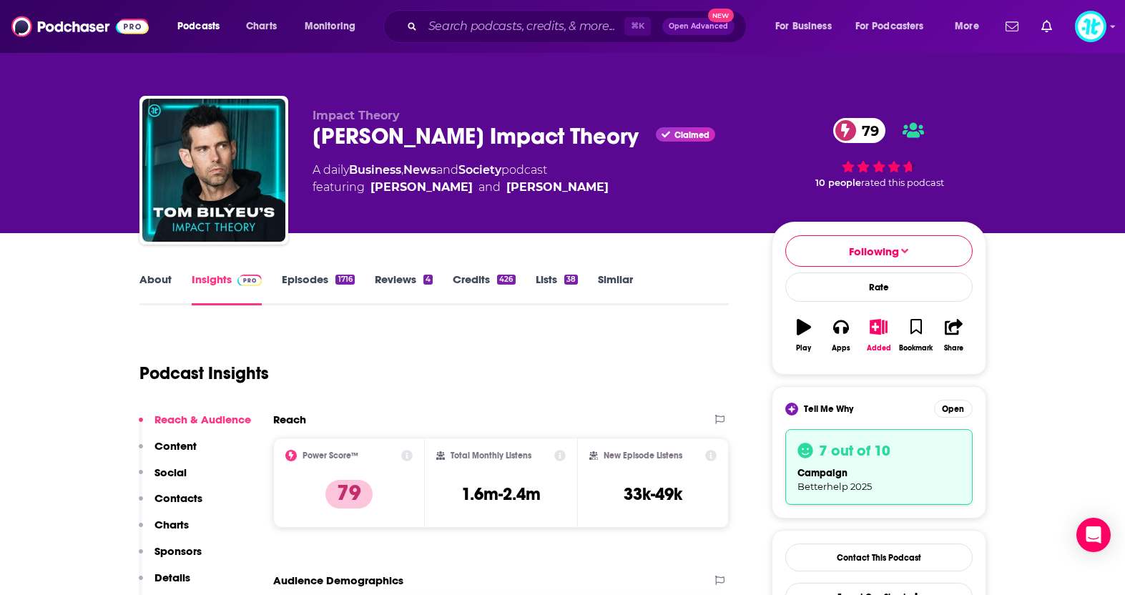 The height and width of the screenshot is (595, 1125). What do you see at coordinates (804, 336) in the screenshot?
I see `button: Play` at bounding box center [804, 336].